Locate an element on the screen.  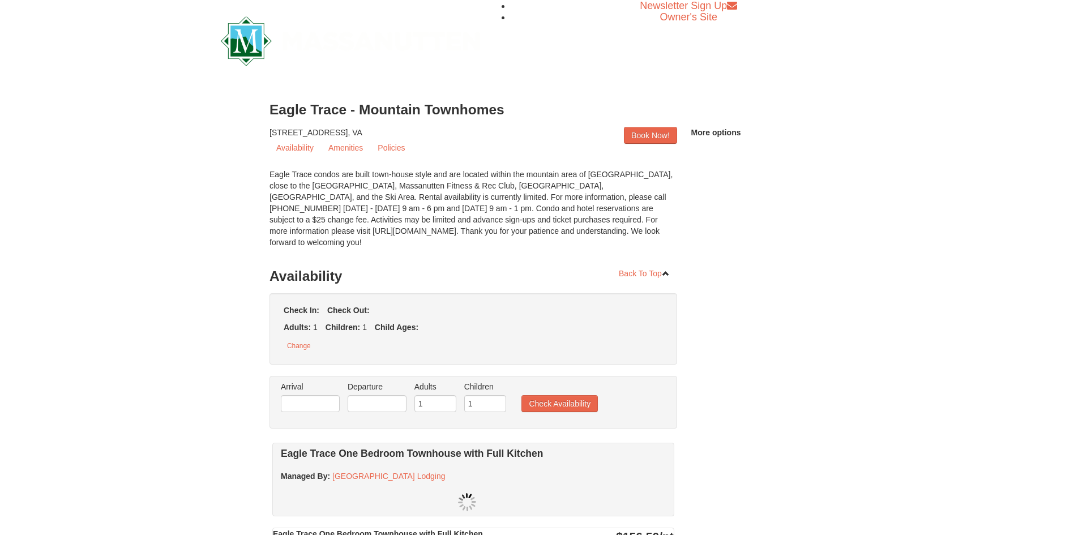
img: wait.gif is located at coordinates (467, 502).